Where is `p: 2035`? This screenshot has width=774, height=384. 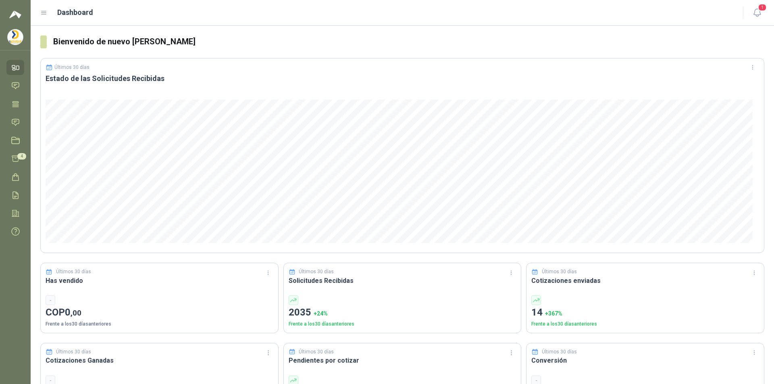
p: 2035 is located at coordinates (402, 313).